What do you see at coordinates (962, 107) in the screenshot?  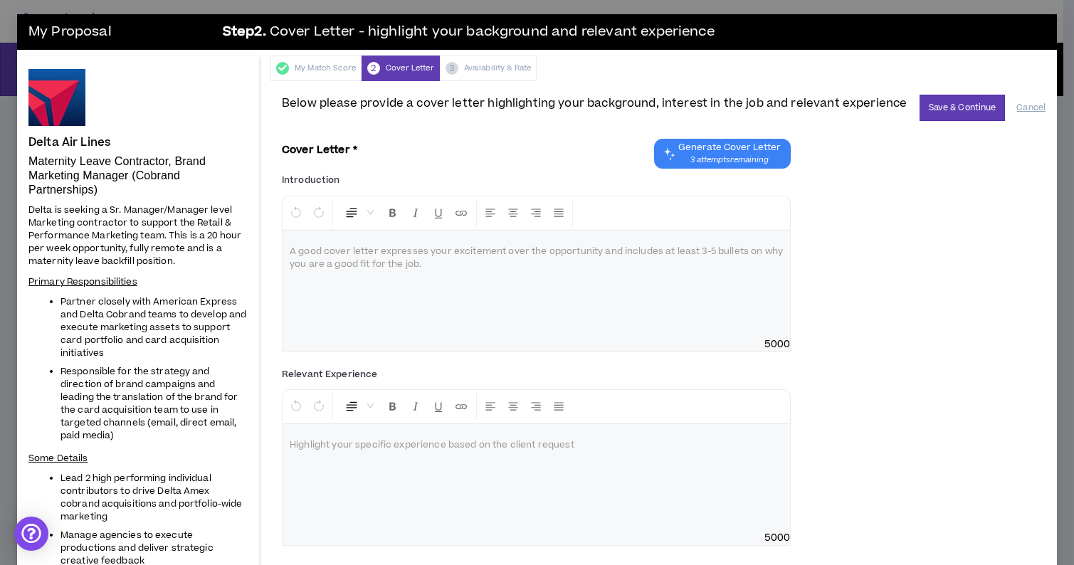 I see `button: Save & Continue` at bounding box center [962, 107].